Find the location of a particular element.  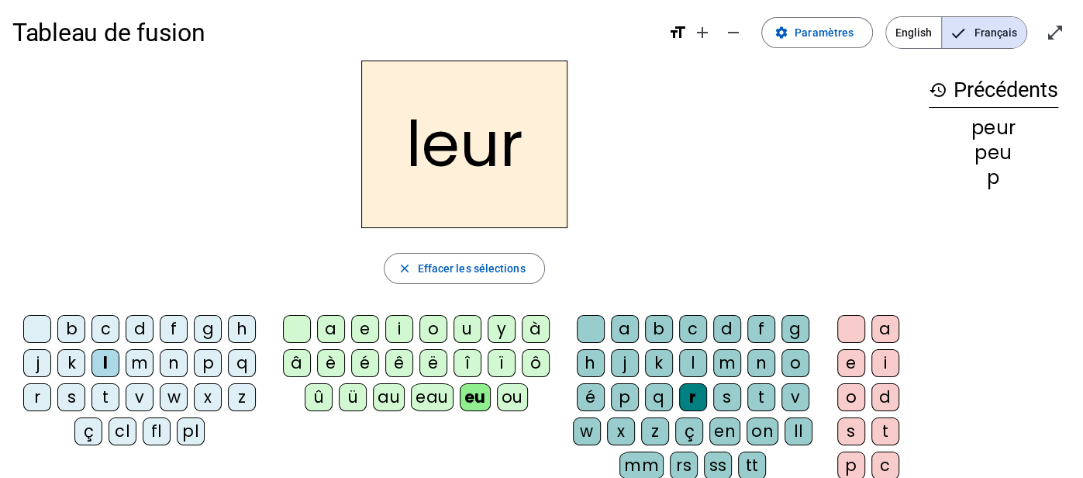

div: ü is located at coordinates (353, 397).